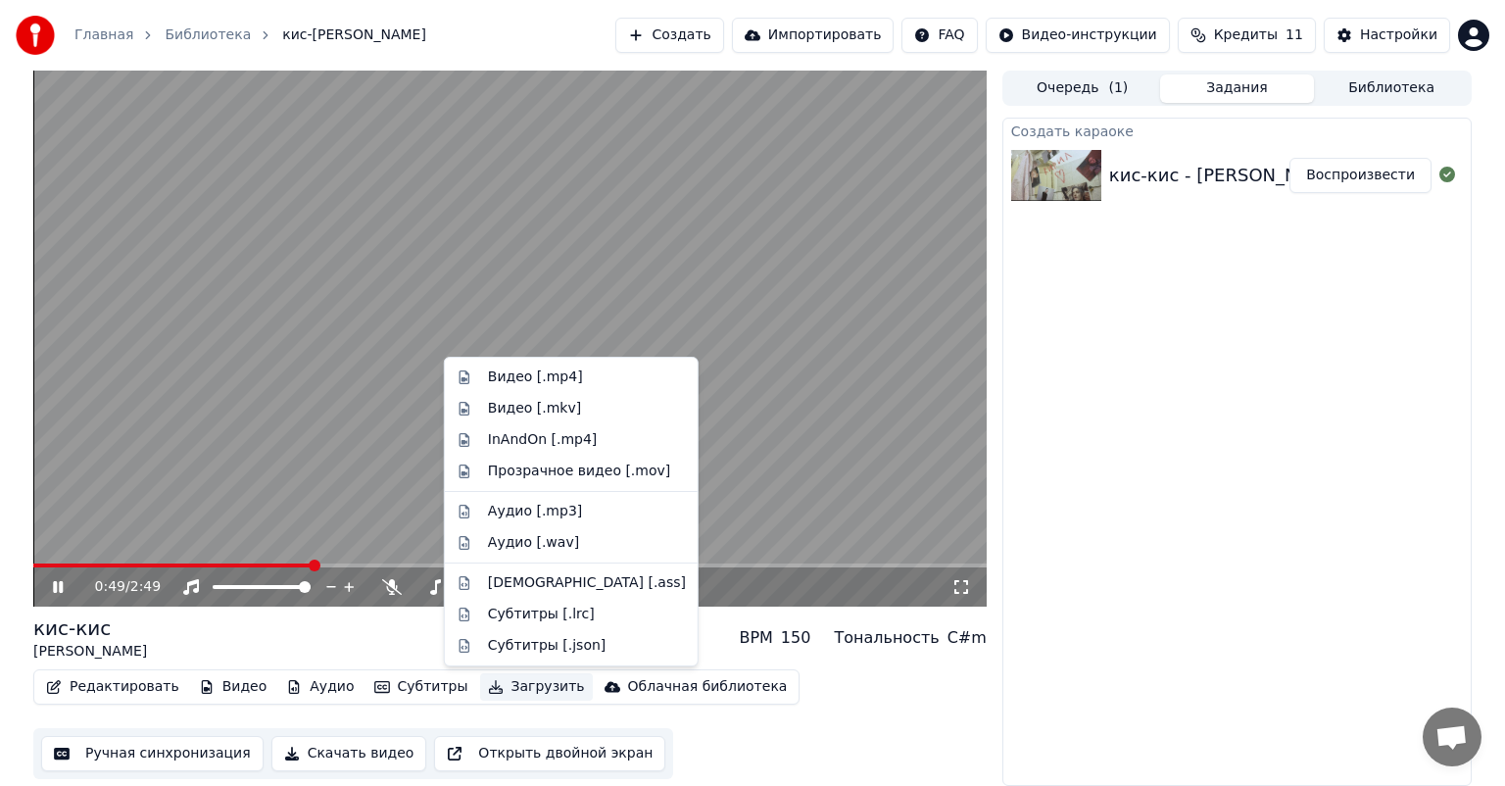 This screenshot has height=786, width=1505. Describe the element at coordinates (1245, 35) in the screenshot. I see `span: Кредиты` at that location.